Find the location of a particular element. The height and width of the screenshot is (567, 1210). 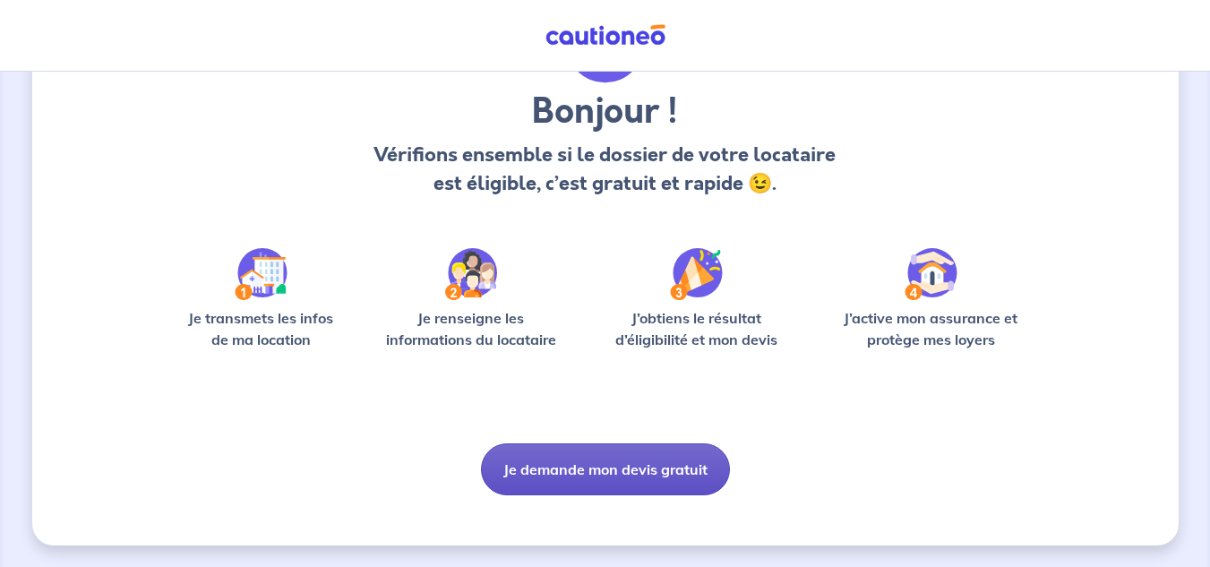

p: Je transmets les infos de ma location is located at coordinates (261, 329).